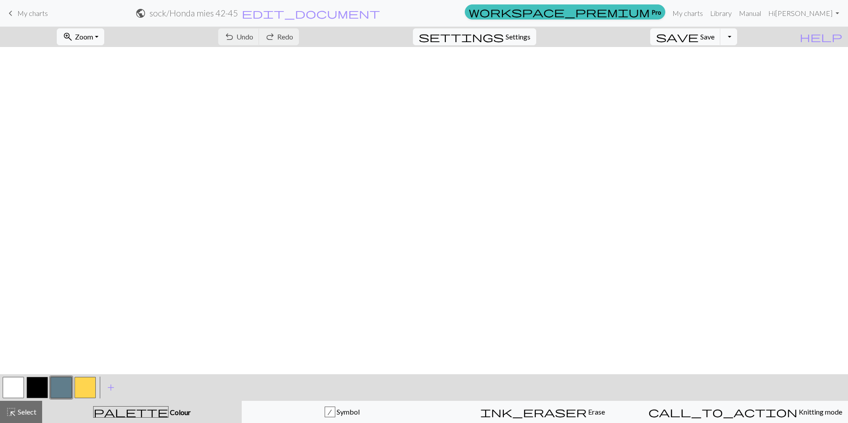  I want to click on button: Erase, so click(542, 412).